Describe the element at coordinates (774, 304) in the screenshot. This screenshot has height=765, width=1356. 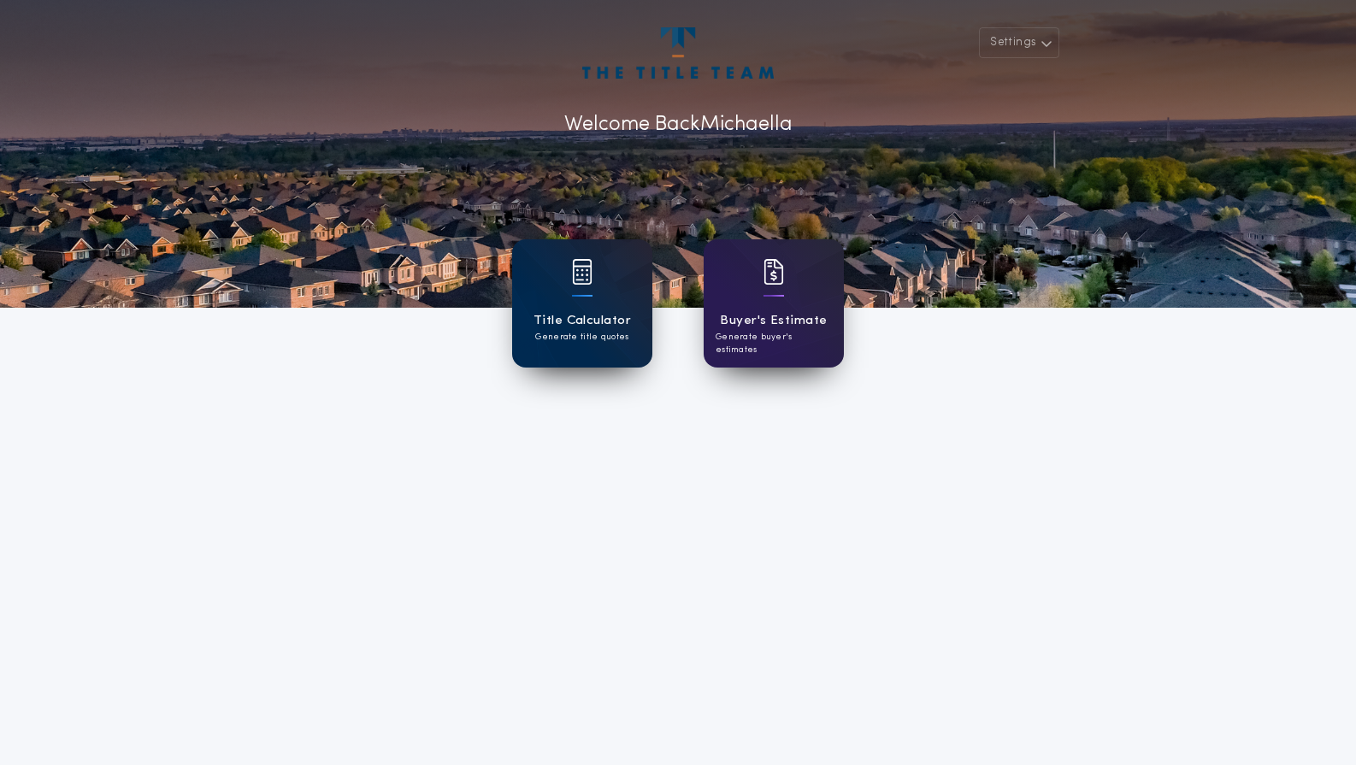
I see `a: card iconBuyer's EstimateGenerate buyer's estimates` at that location.